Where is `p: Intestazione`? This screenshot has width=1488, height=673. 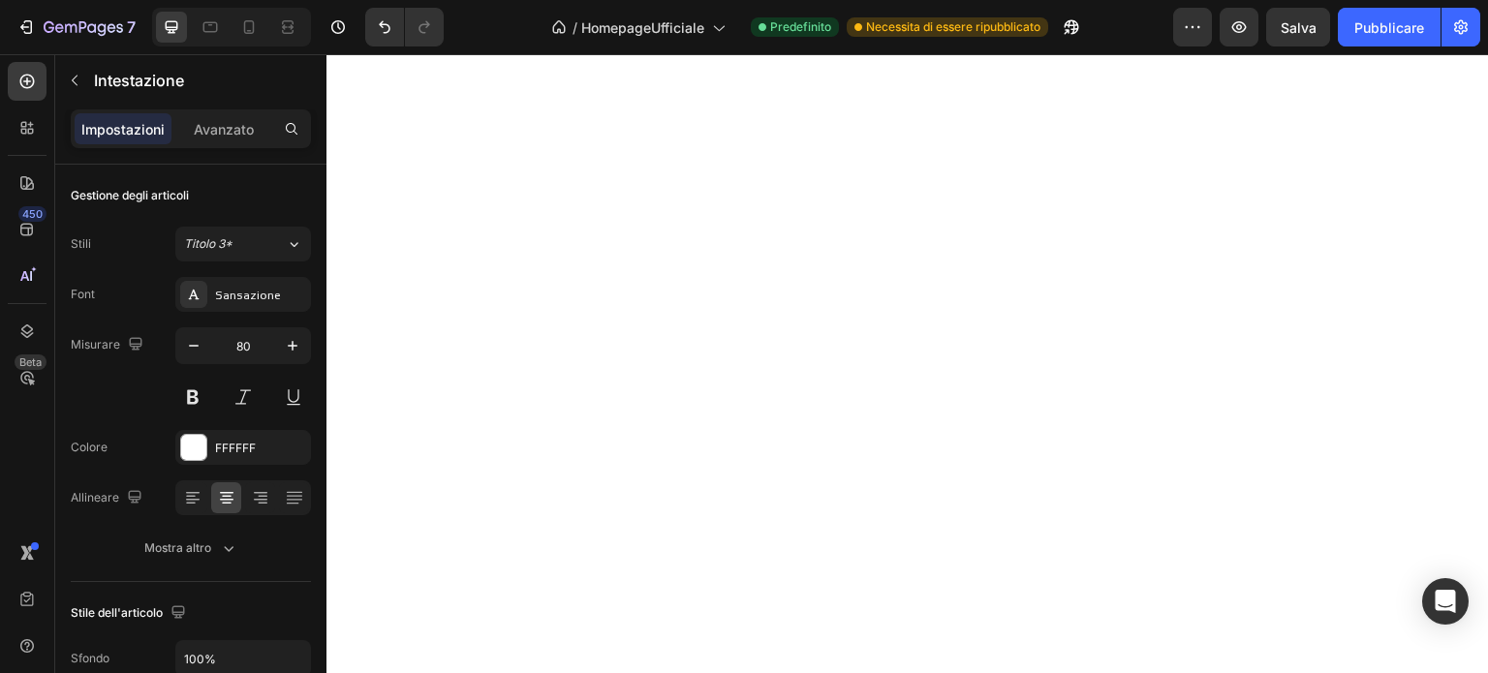 p: Intestazione is located at coordinates (199, 80).